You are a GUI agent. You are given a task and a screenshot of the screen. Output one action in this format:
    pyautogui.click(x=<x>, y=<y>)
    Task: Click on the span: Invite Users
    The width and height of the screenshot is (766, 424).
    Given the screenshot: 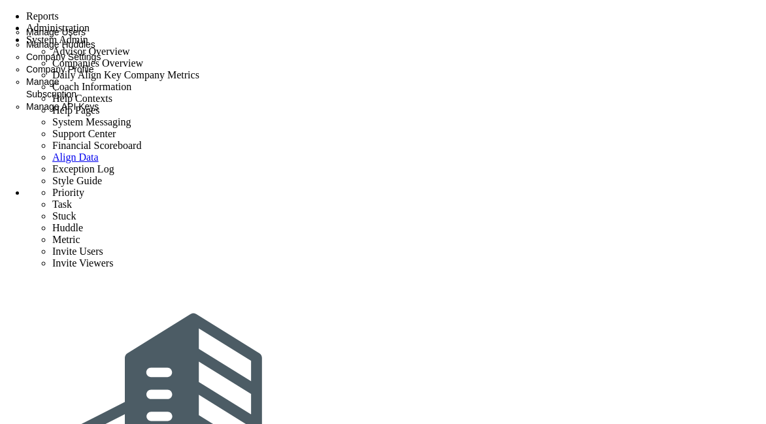 What is the action you would take?
    pyautogui.click(x=78, y=251)
    